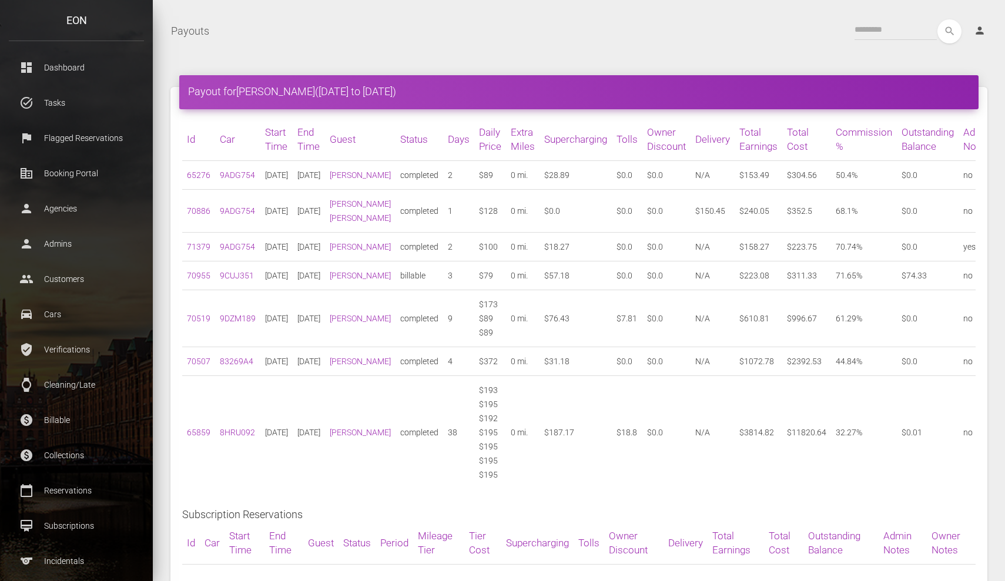 The width and height of the screenshot is (1005, 581). What do you see at coordinates (76, 314) in the screenshot?
I see `p: Cars` at bounding box center [76, 314].